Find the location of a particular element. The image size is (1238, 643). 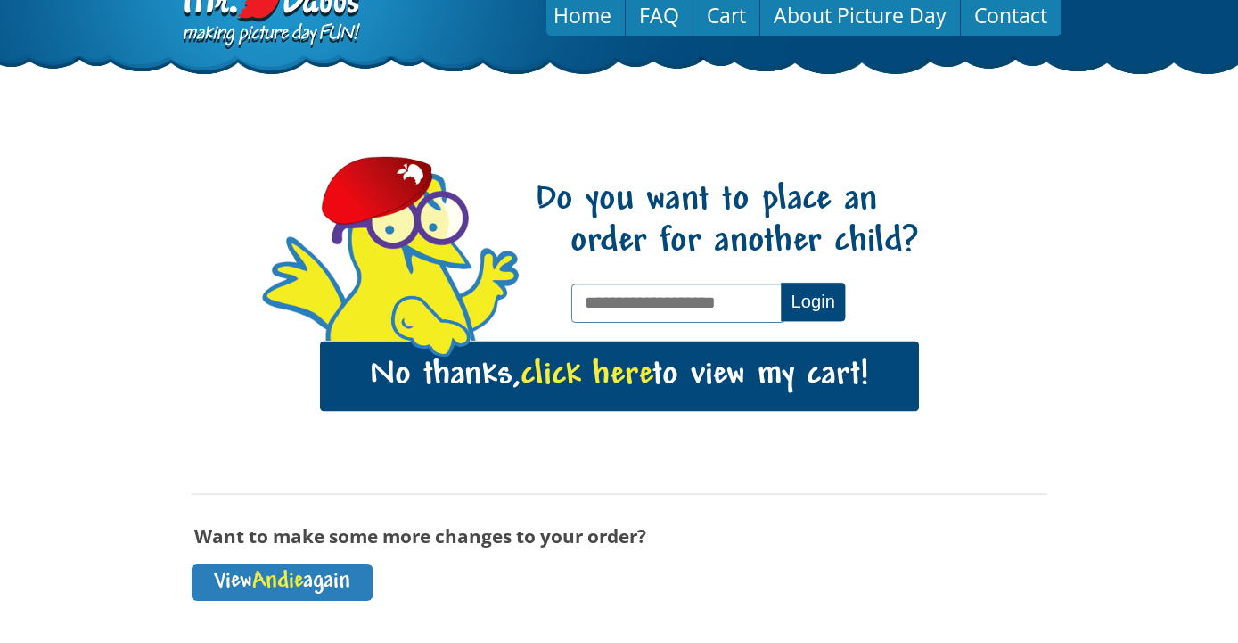

h1: Do you want to place an is located at coordinates (727, 222).